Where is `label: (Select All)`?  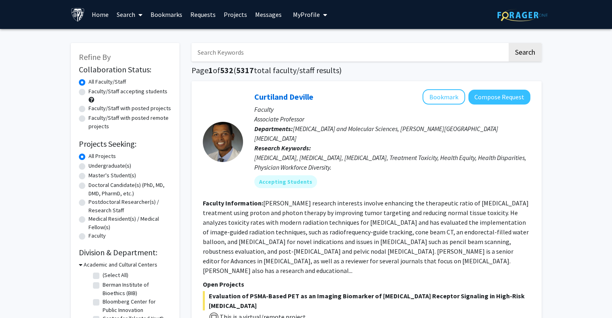
label: (Select All) is located at coordinates (116, 275).